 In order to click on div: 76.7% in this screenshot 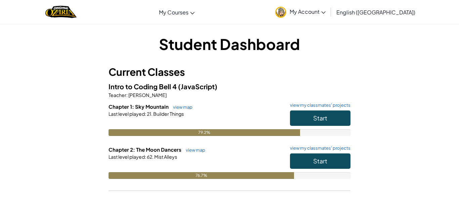, I will do `click(201, 176)`.